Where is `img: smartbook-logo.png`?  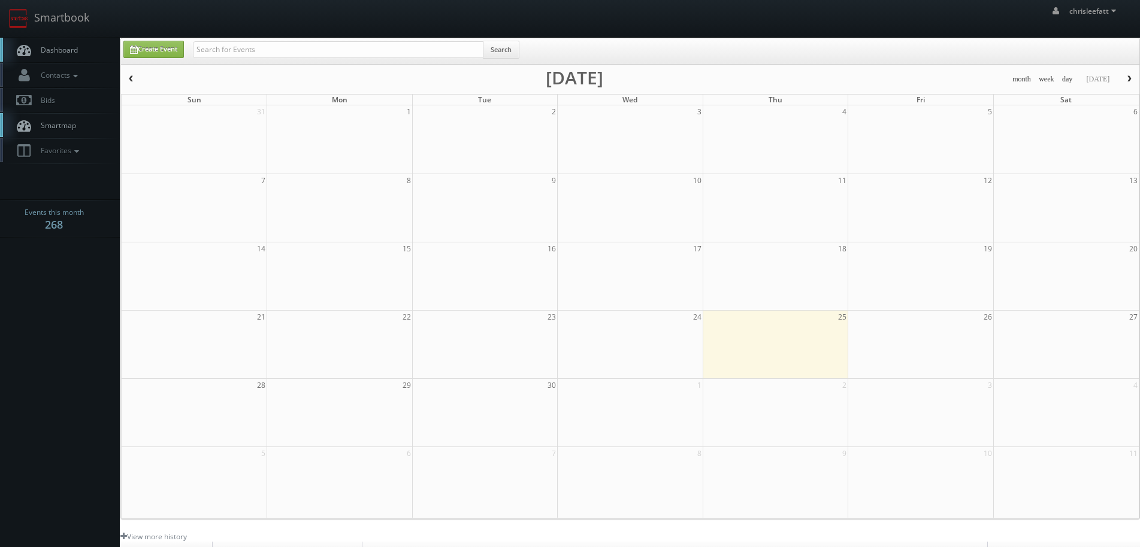 img: smartbook-logo.png is located at coordinates (19, 19).